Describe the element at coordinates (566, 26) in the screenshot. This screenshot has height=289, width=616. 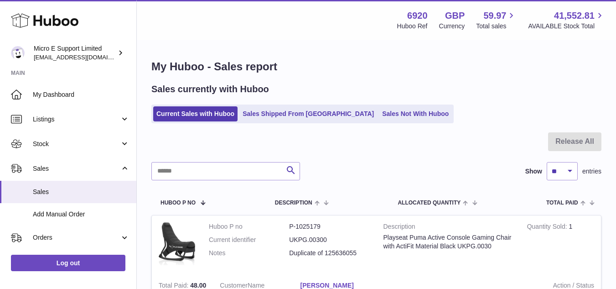
I see `span: AVAILABLE Stock Total` at that location.